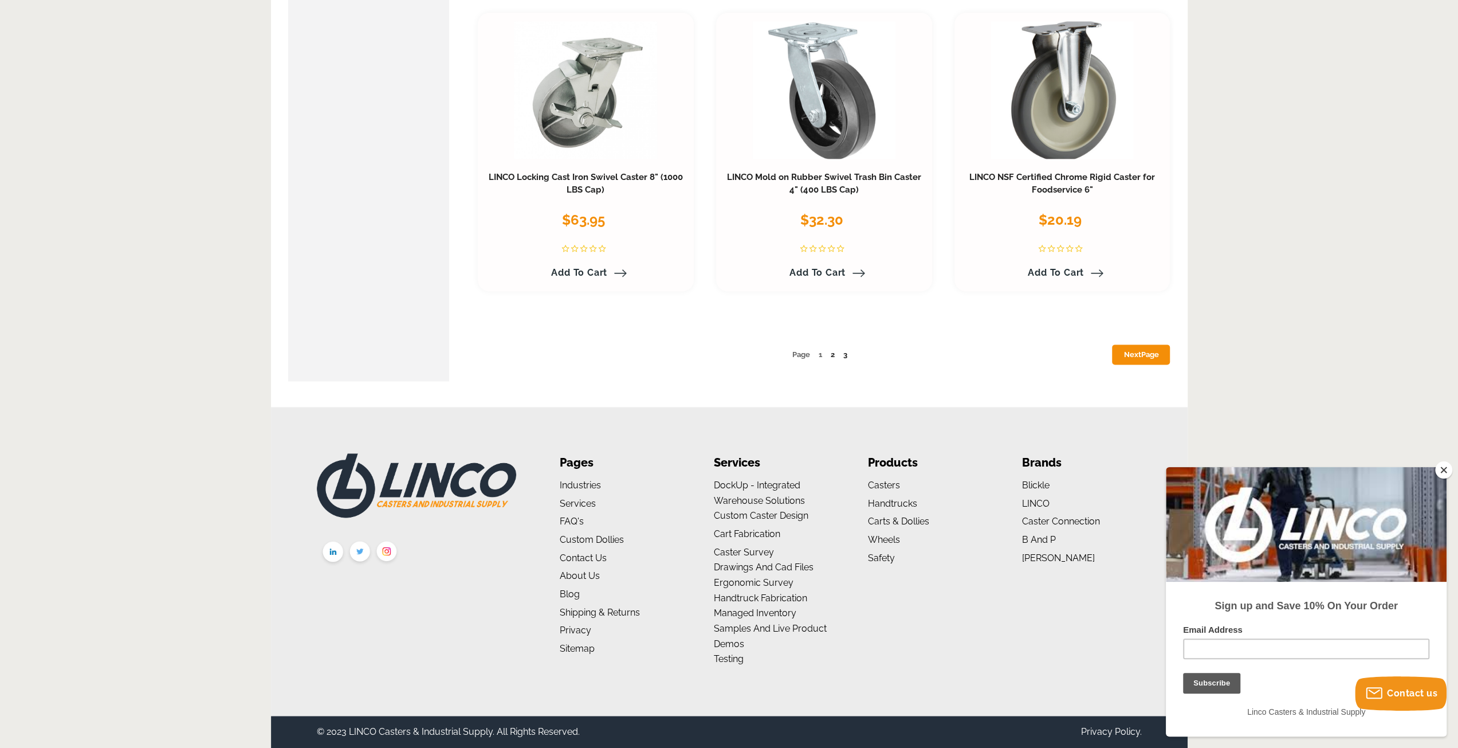  I want to click on a: Managed Inventory, so click(755, 612).